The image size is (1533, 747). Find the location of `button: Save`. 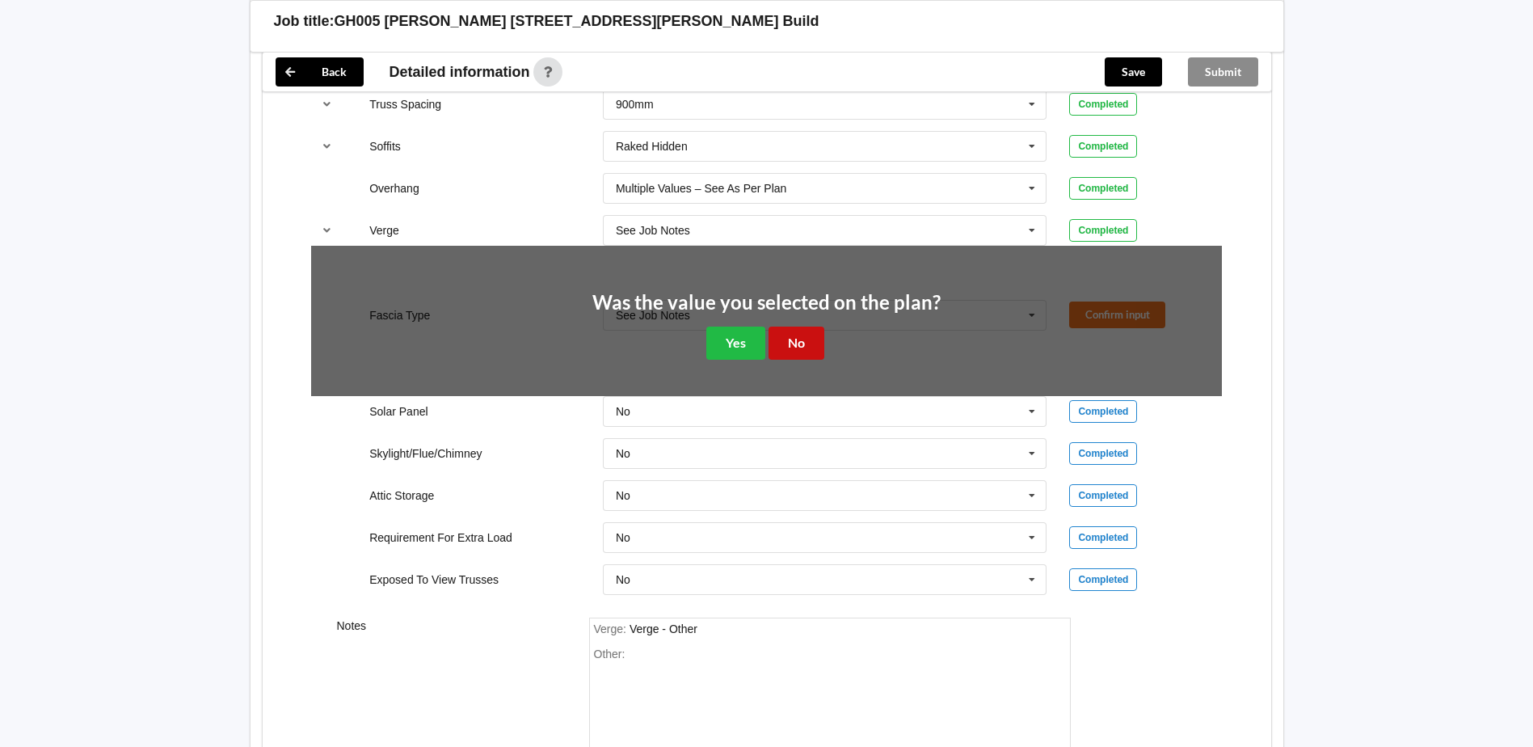

button: Save is located at coordinates (1133, 72).